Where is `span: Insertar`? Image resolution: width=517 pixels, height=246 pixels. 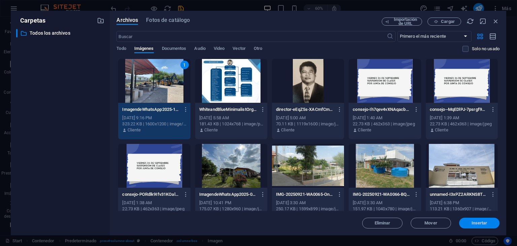 span: Insertar is located at coordinates (479, 223).